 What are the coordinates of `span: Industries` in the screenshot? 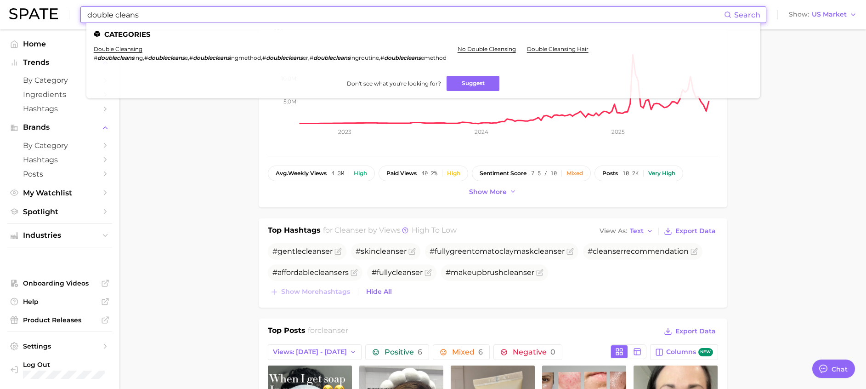 It's located at (60, 235).